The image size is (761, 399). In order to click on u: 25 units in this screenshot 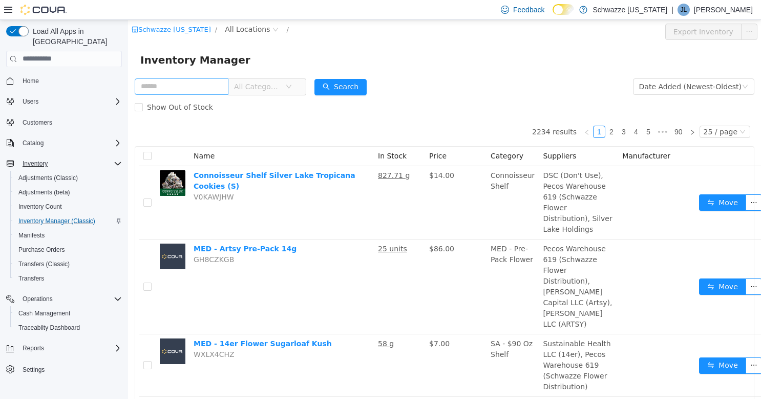, I will do `click(264, 228)`.